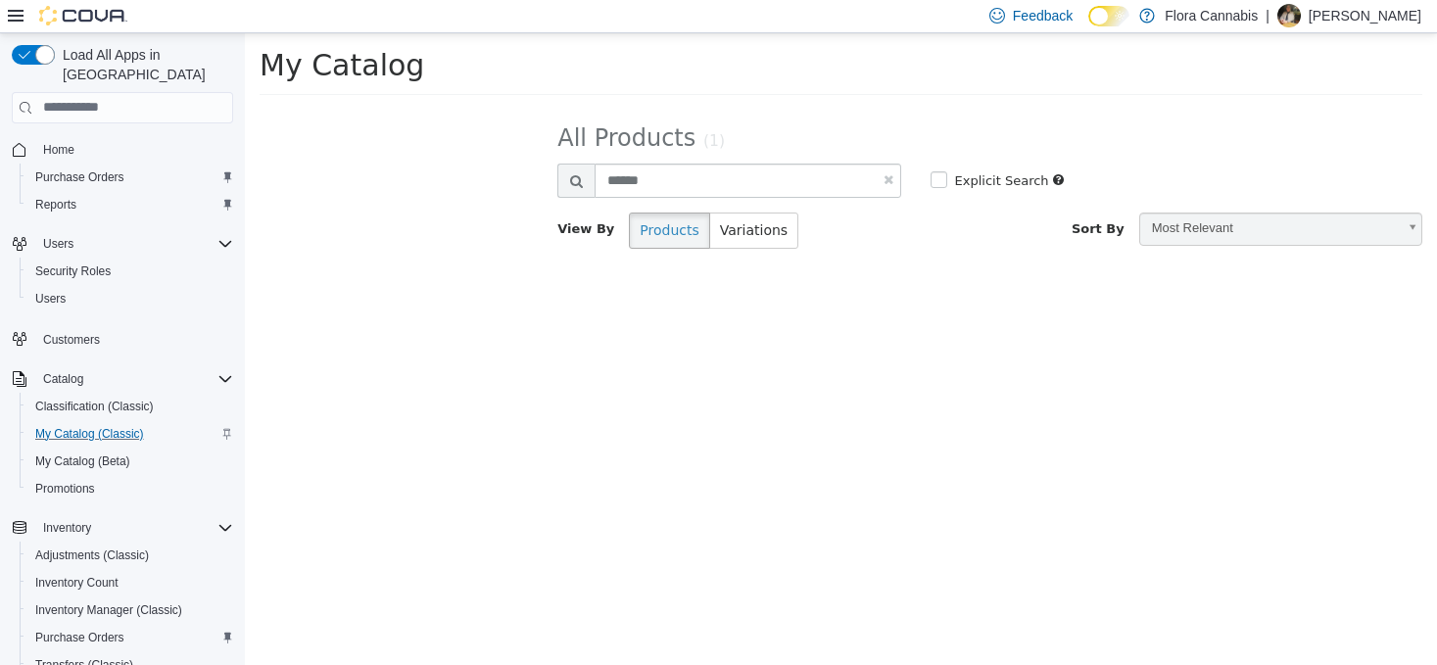  I want to click on a: Most Relevant, so click(1035, 196).